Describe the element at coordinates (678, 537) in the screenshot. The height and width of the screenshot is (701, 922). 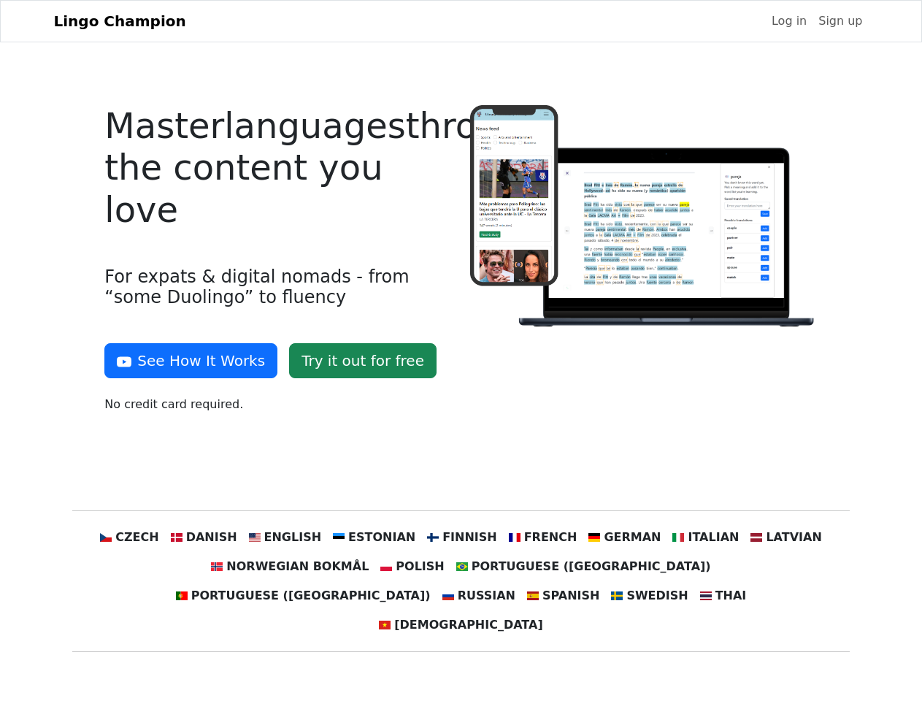
I see `img: it.svg` at that location.